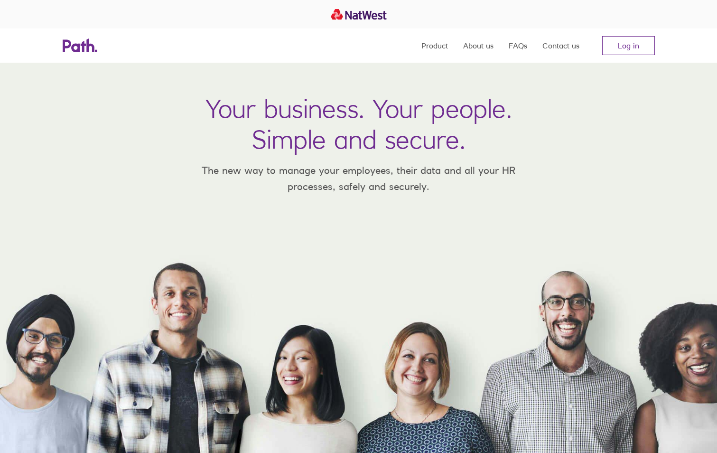  I want to click on a: Product, so click(435, 46).